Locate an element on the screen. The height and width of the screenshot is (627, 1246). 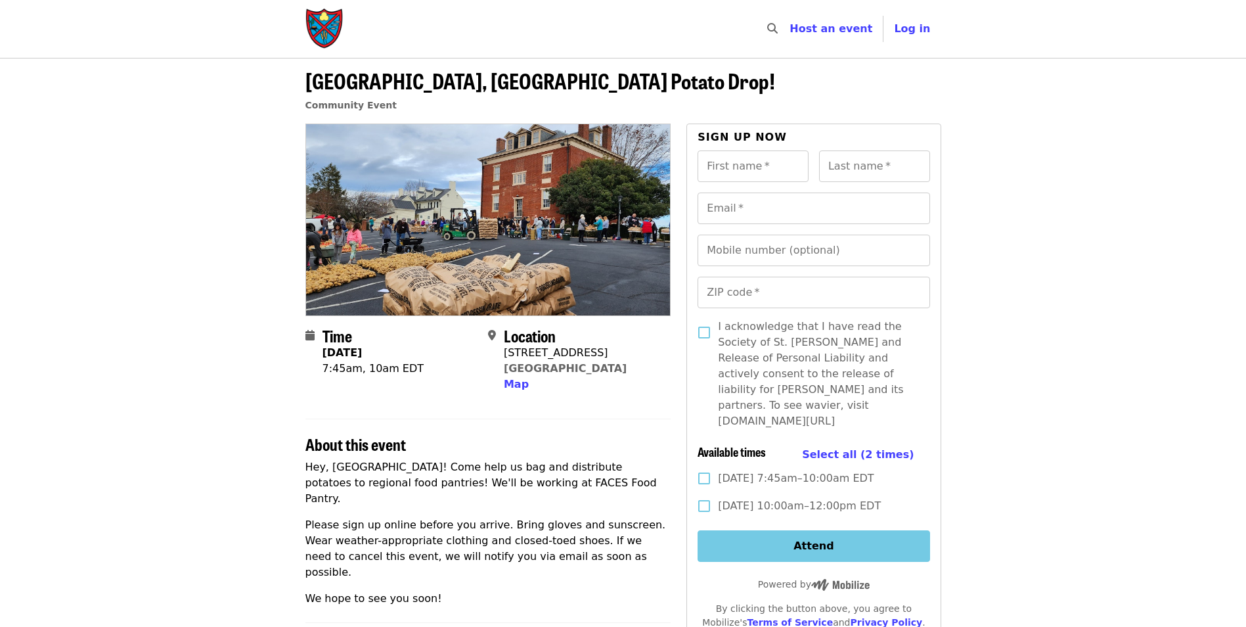
input: First name is located at coordinates (753, 166).